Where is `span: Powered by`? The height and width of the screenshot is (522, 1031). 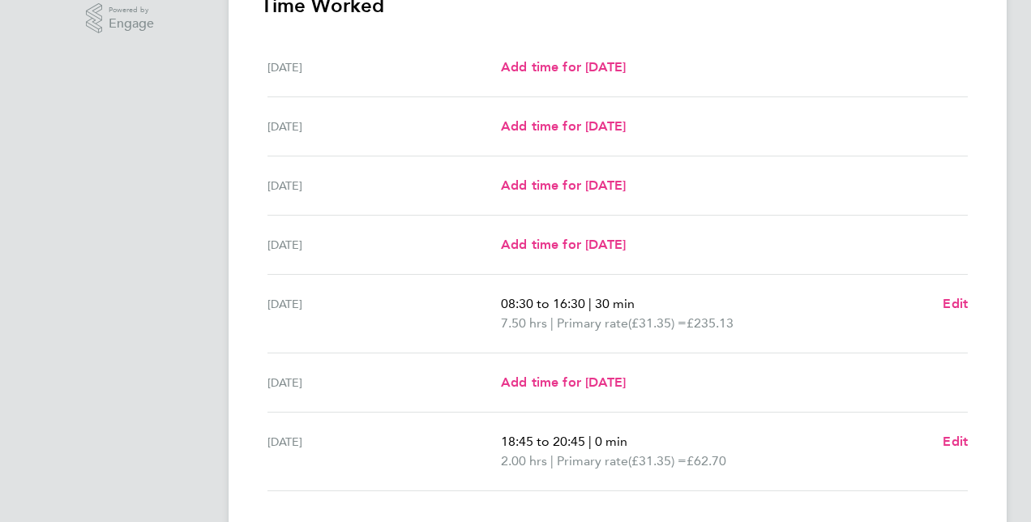 span: Powered by is located at coordinates (131, 10).